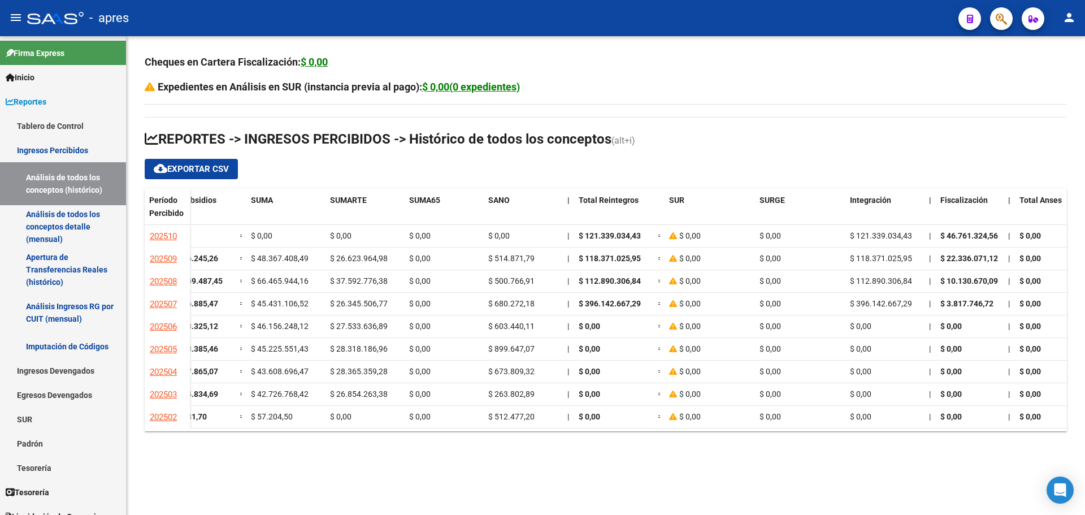 The width and height of the screenshot is (1085, 515). I want to click on span: $ 121.339.034,43, so click(610, 236).